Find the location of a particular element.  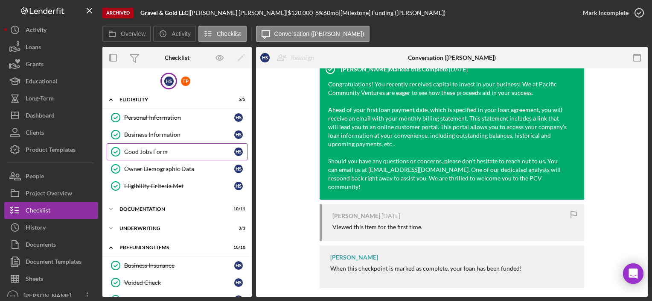

div: Good Jobs Form is located at coordinates (179, 152).